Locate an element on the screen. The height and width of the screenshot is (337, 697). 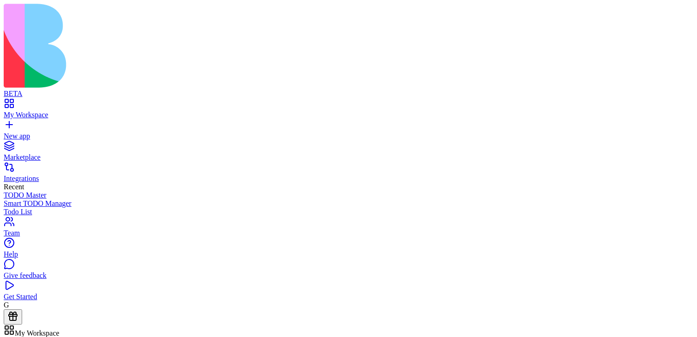
div: Smart TODO Manager is located at coordinates (349, 203).